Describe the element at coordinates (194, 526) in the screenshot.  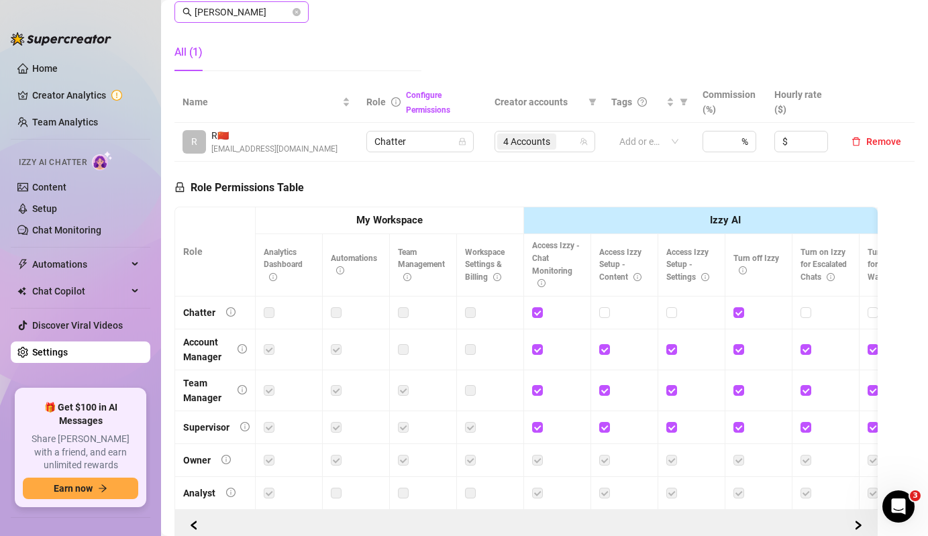
I see `span: left` at that location.